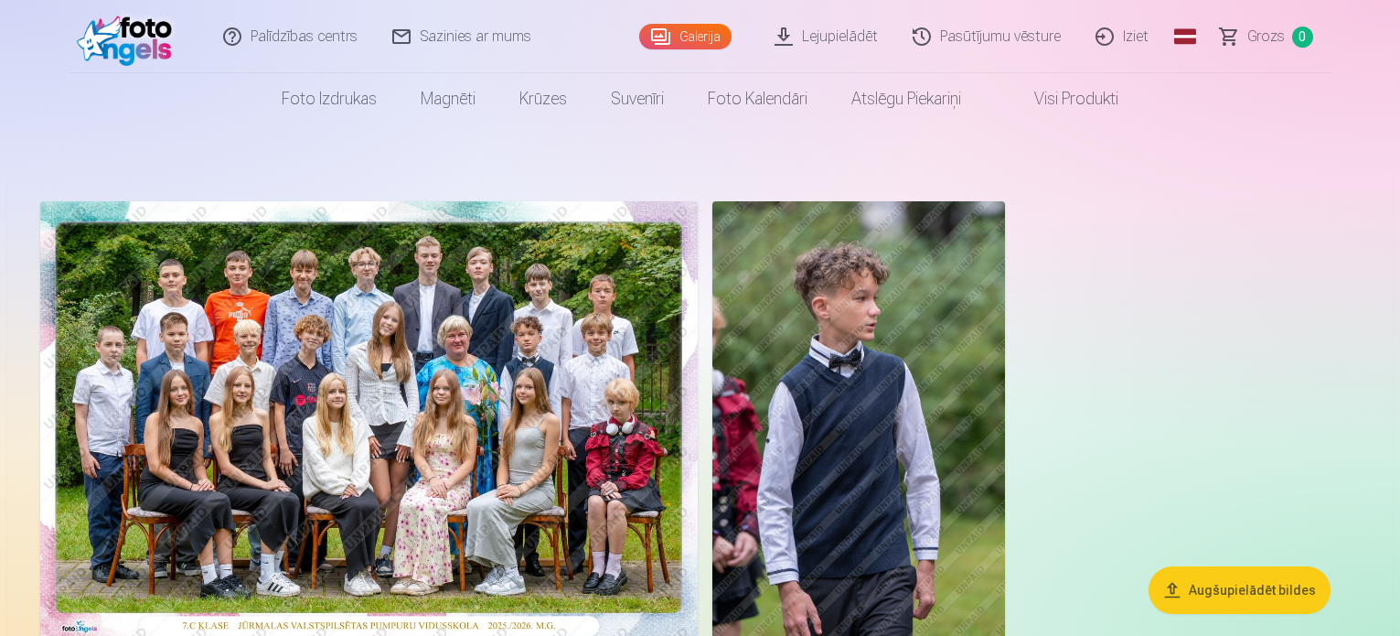  I want to click on a: Atslēgu piekariņi, so click(907, 99).